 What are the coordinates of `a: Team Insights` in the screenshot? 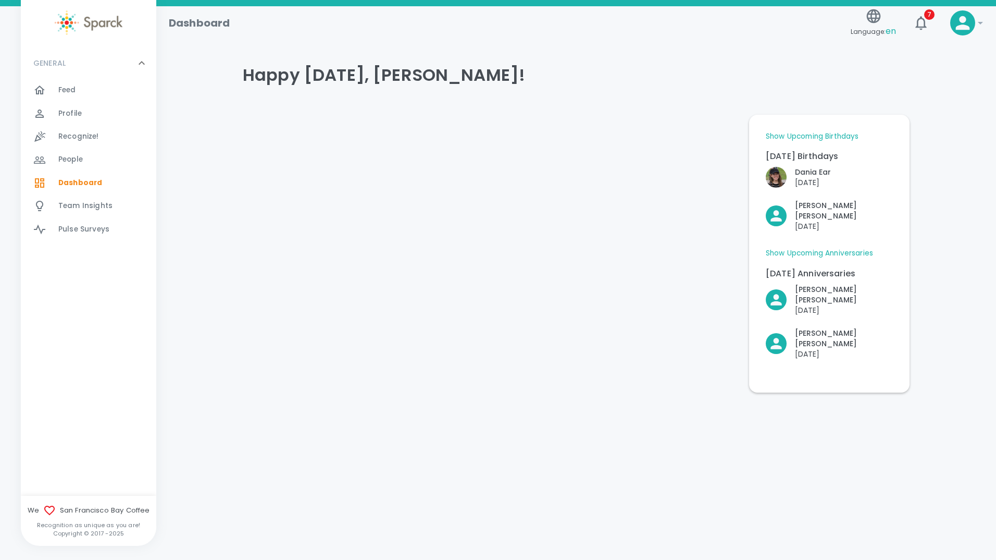 It's located at (89, 206).